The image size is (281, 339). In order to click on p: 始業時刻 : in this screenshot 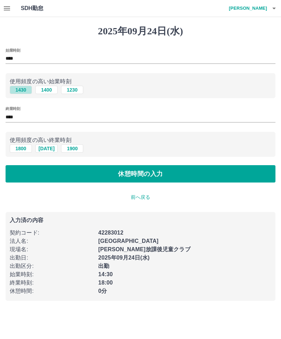, I will do `click(52, 274)`.